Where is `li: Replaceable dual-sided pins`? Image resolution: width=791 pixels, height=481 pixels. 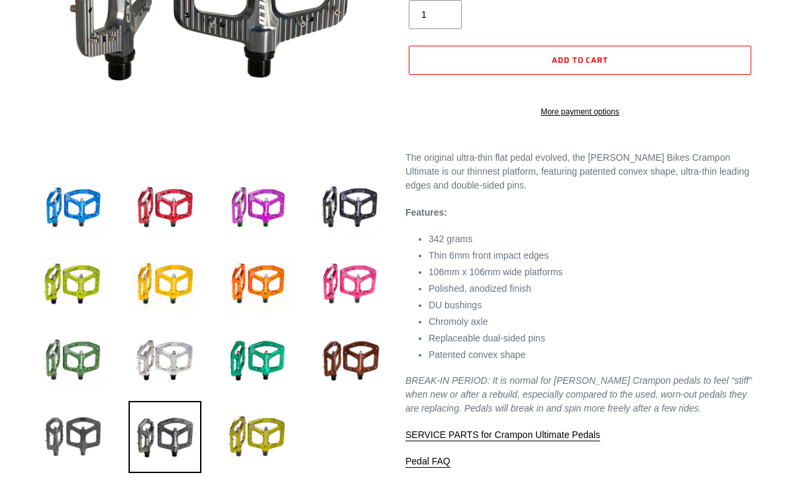
li: Replaceable dual-sided pins is located at coordinates (591, 338).